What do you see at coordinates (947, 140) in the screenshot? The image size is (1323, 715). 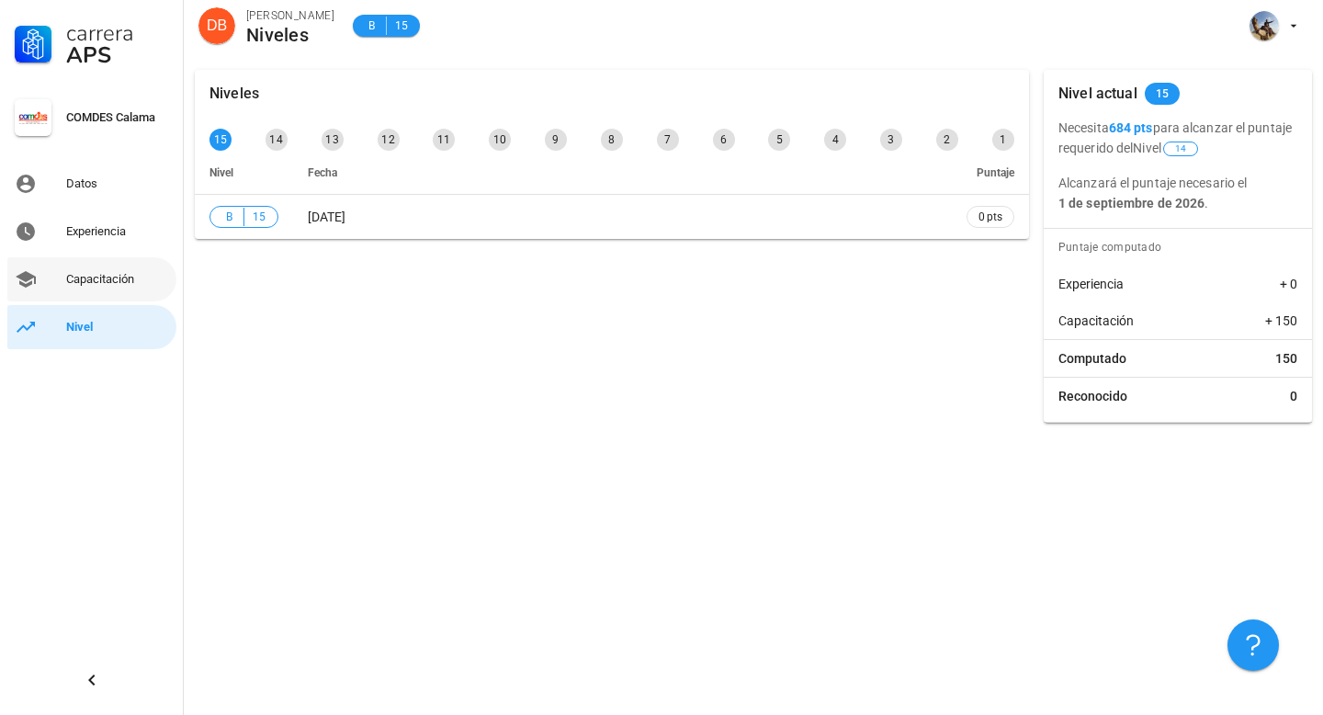 I see `div: 2` at bounding box center [947, 140].